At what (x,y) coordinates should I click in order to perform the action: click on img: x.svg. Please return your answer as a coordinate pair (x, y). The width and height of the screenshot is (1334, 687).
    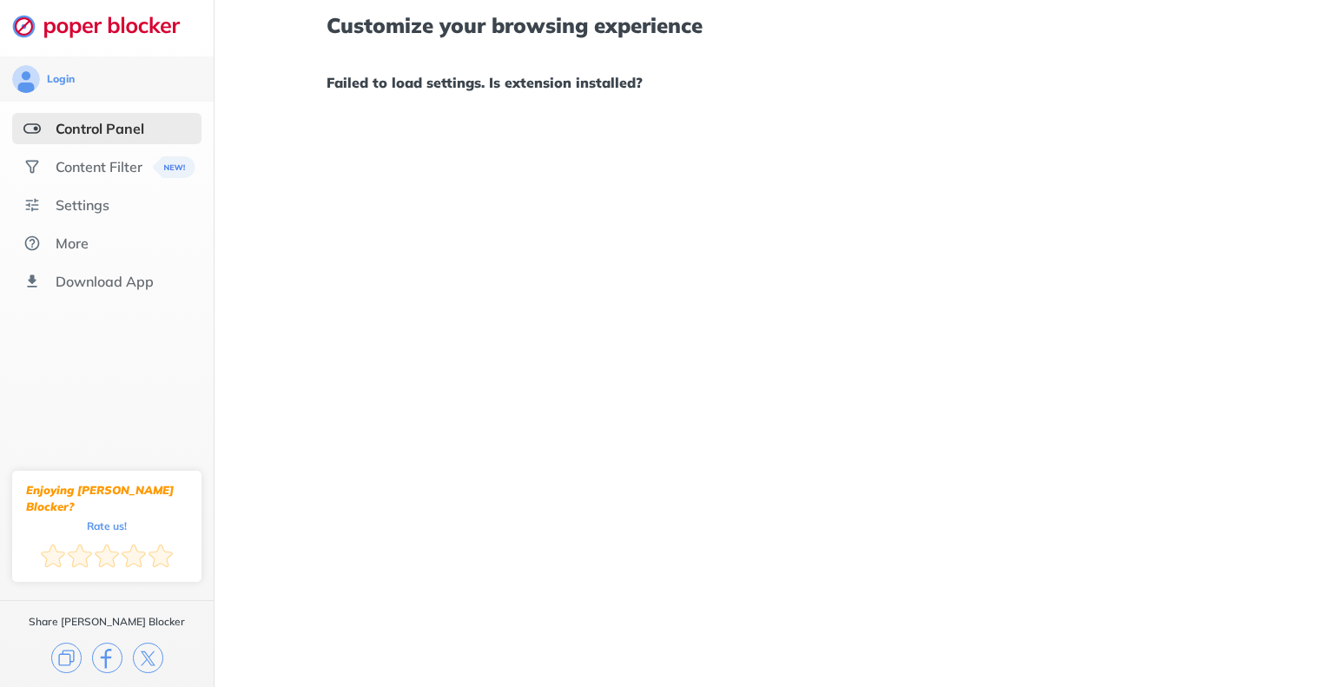
    Looking at the image, I should click on (148, 657).